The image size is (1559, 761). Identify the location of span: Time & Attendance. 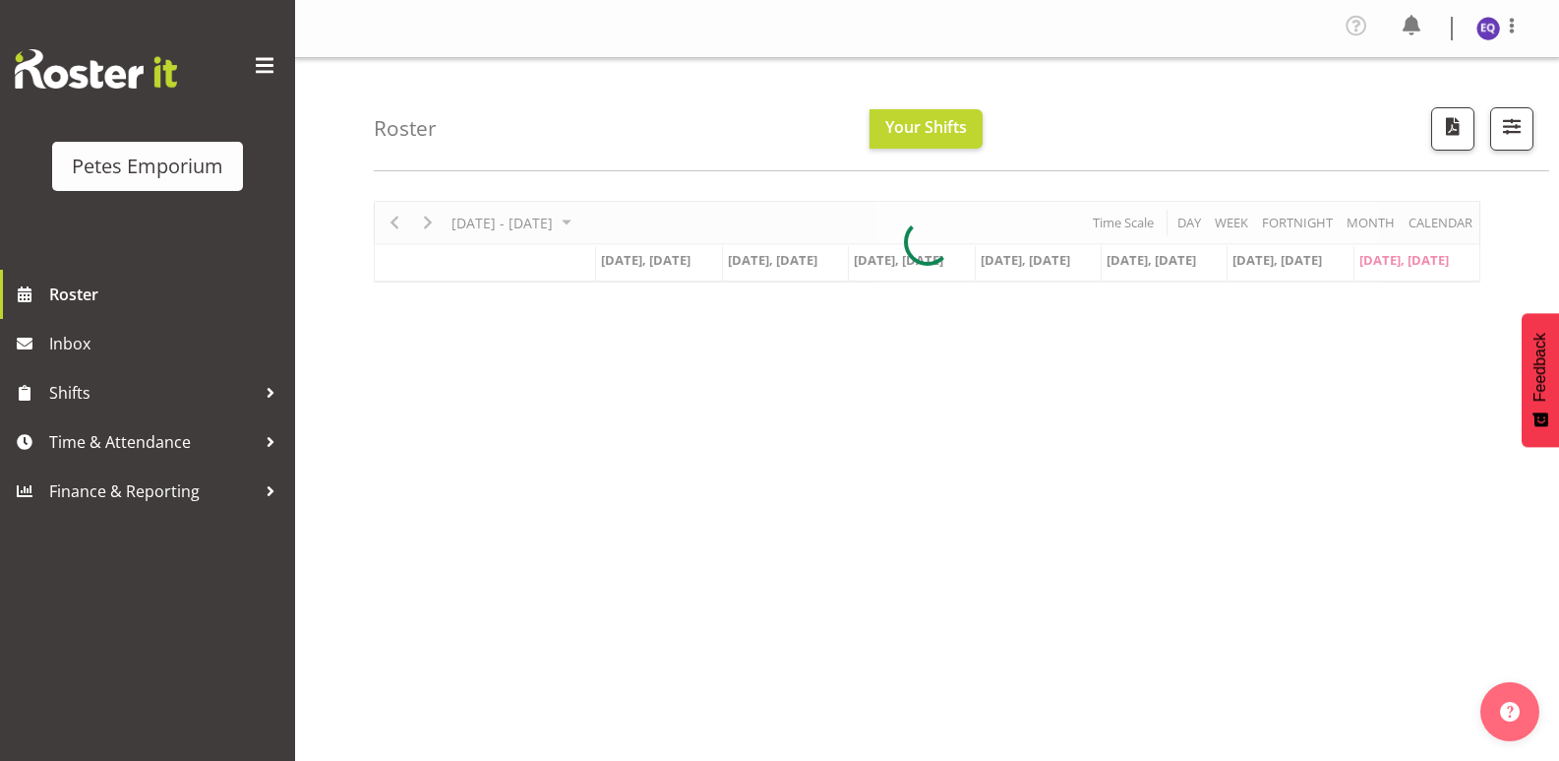
(152, 442).